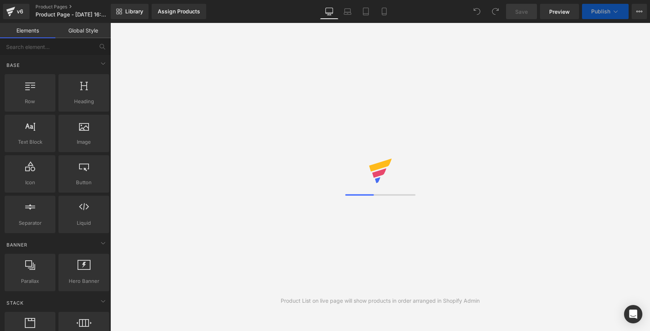  I want to click on span: Stack, so click(15, 303).